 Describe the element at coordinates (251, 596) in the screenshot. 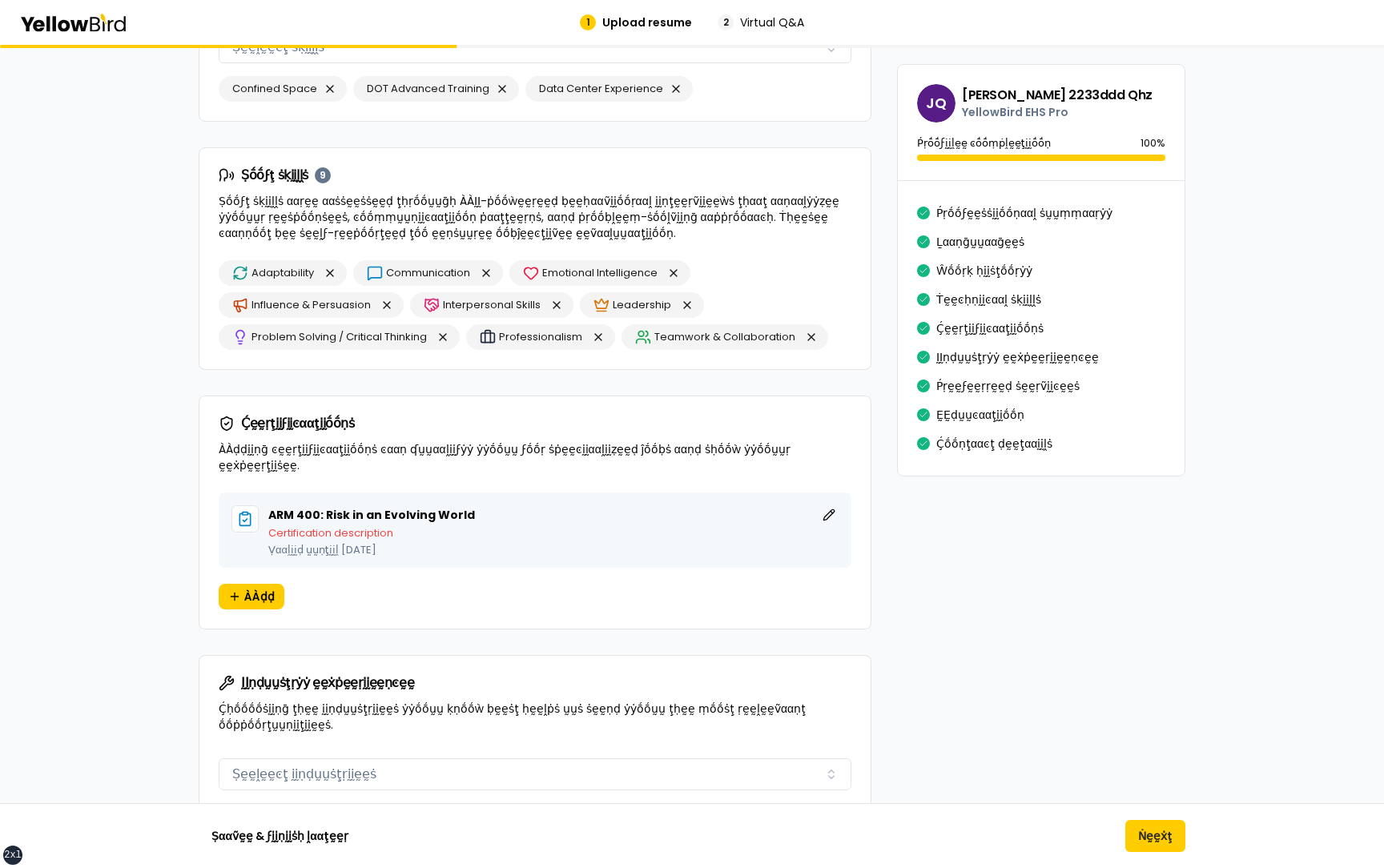

I see `button: ÀÀḍḍ` at that location.